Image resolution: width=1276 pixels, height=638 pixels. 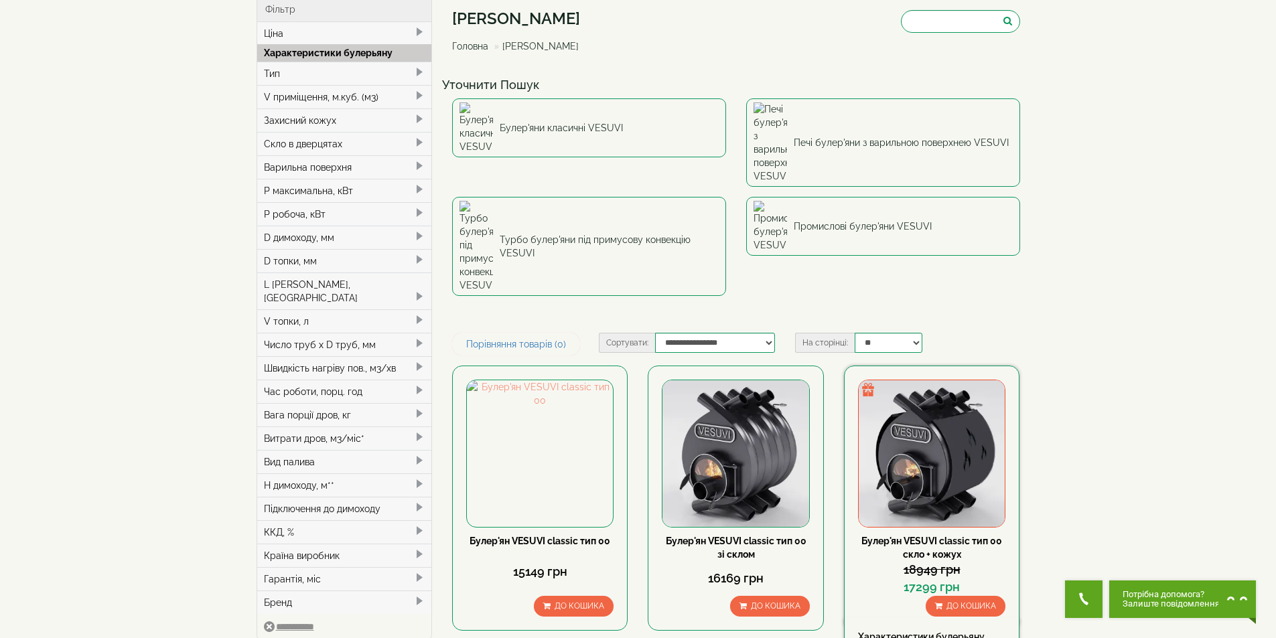 I want to click on button: Chat button, so click(x=1182, y=600).